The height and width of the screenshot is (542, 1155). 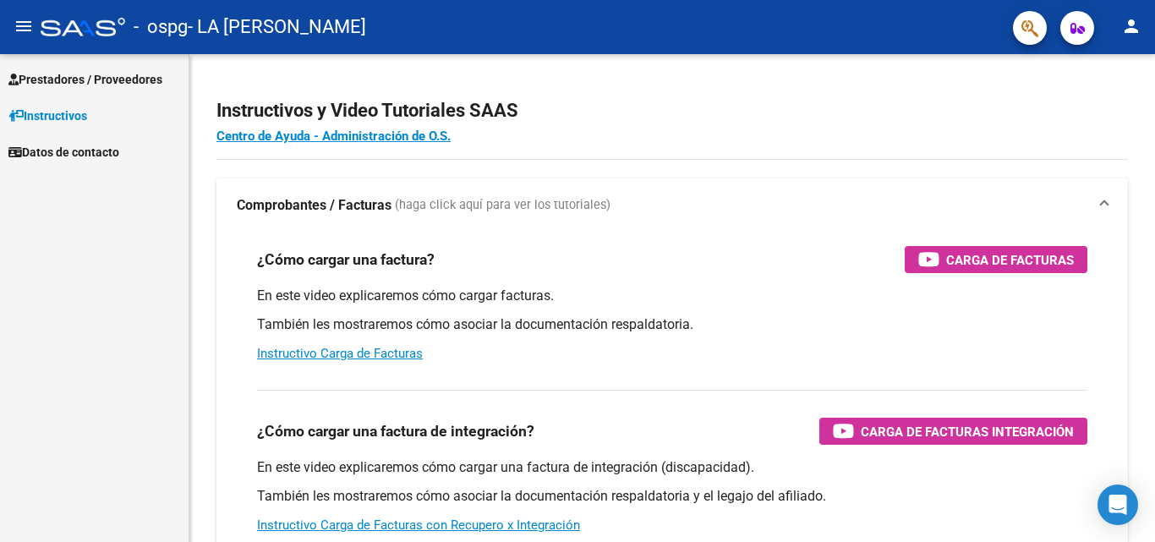 I want to click on span: - ospg, so click(x=161, y=27).